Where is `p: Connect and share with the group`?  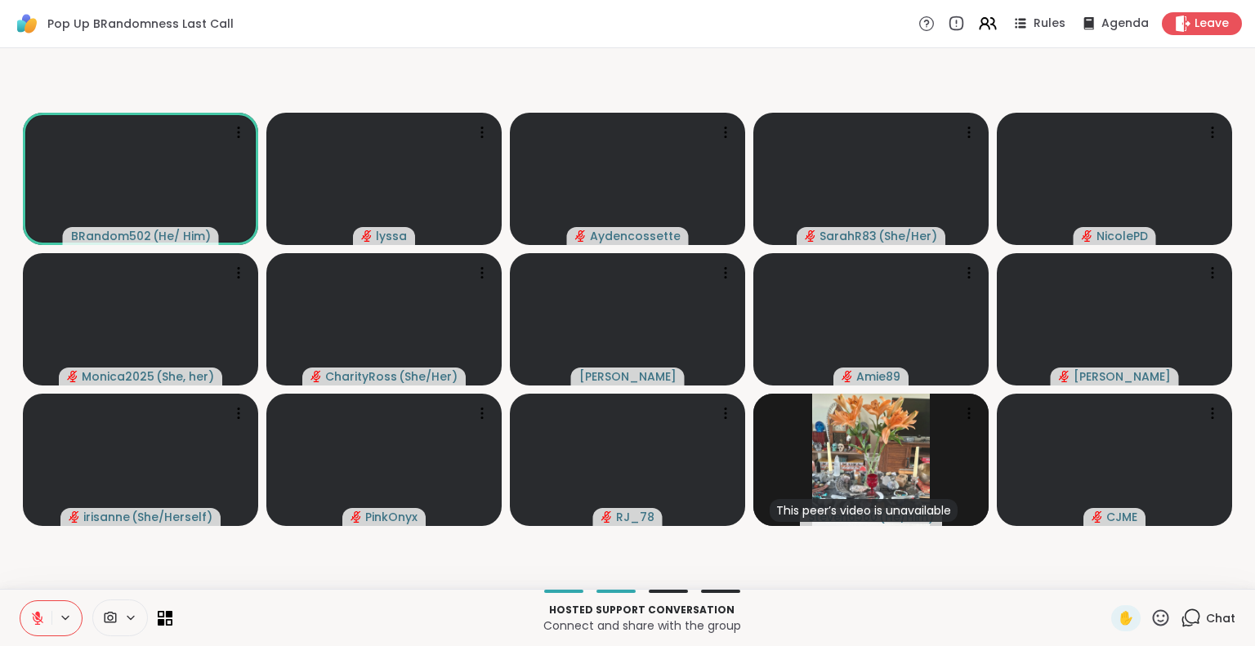
p: Connect and share with the group is located at coordinates (641, 626).